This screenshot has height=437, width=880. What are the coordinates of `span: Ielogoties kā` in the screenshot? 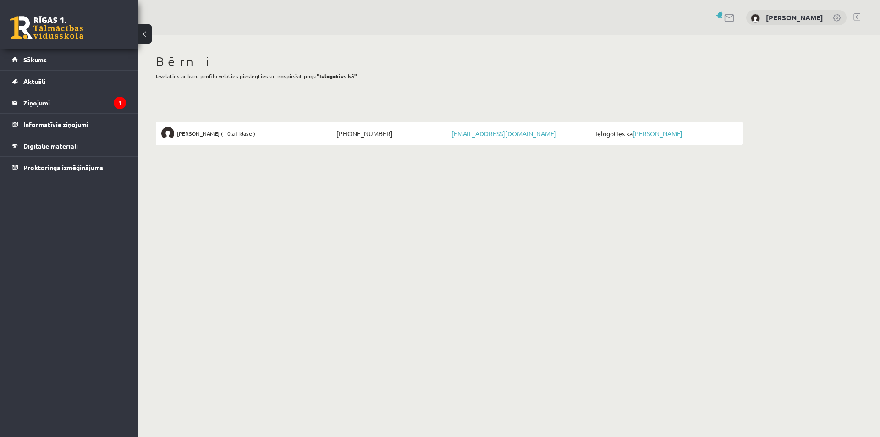 It's located at (665, 133).